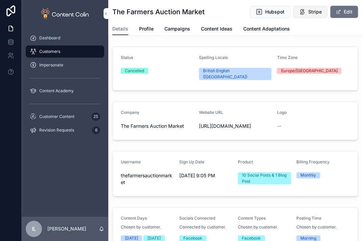  Describe the element at coordinates (65, 91) in the screenshot. I see `a: Content Academy` at that location.